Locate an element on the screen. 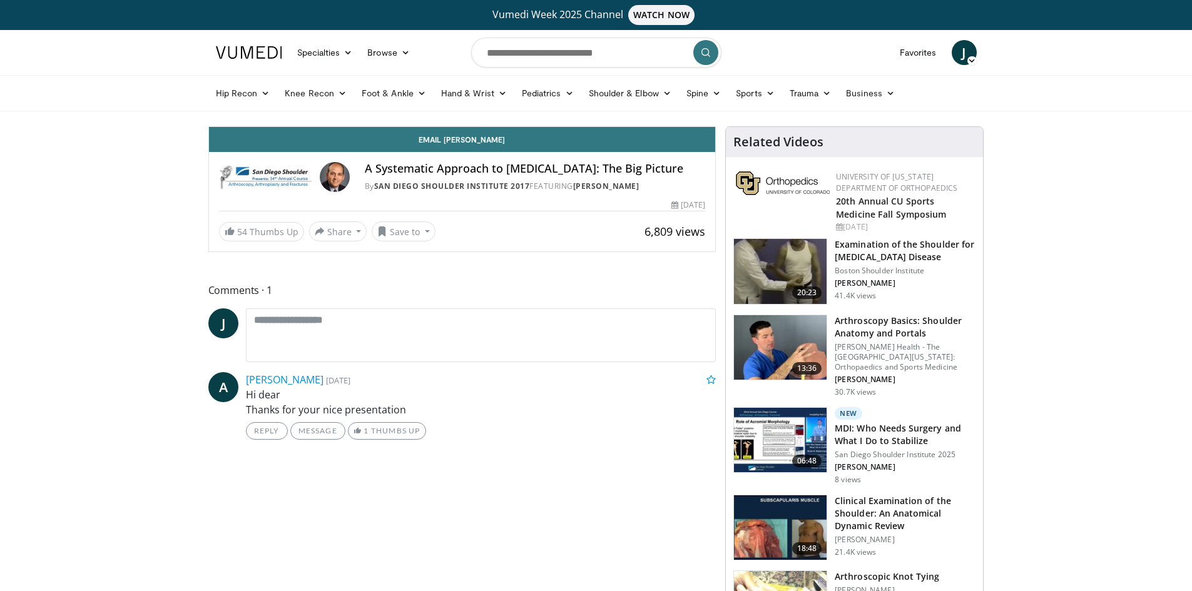 The height and width of the screenshot is (591, 1192). a: Specialties is located at coordinates (325, 53).